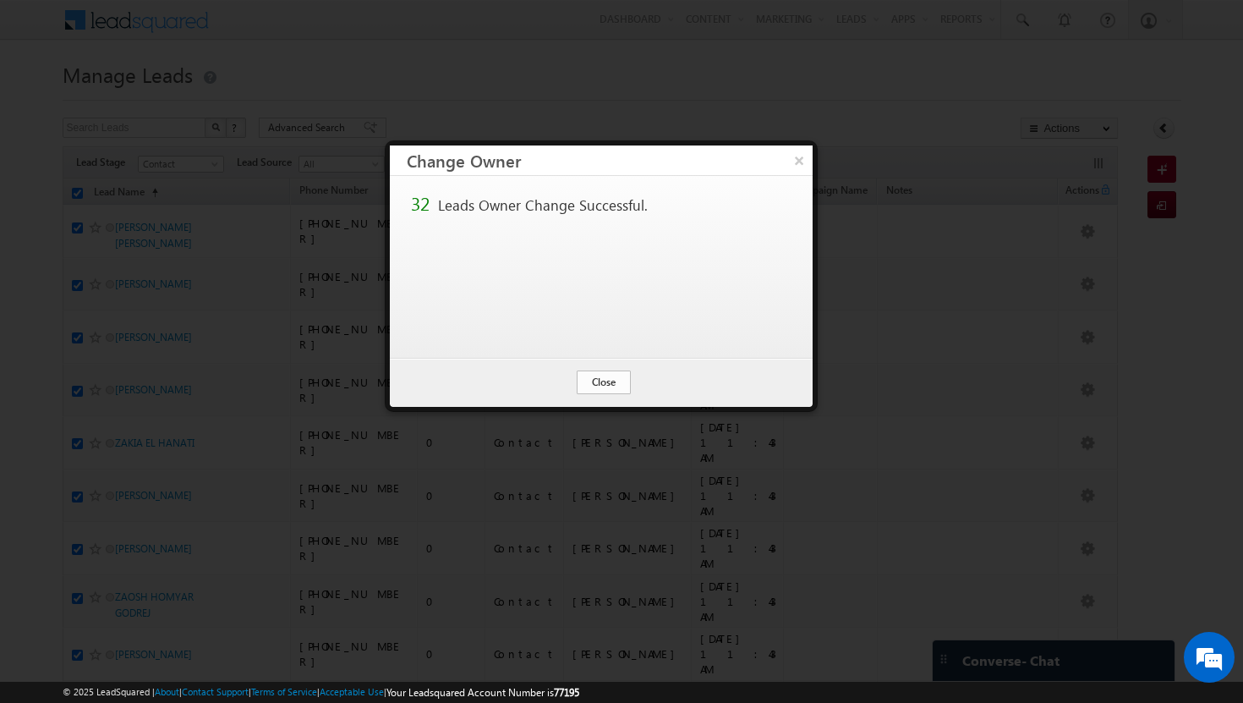  What do you see at coordinates (566, 692) in the screenshot?
I see `span: 77195` at bounding box center [566, 692].